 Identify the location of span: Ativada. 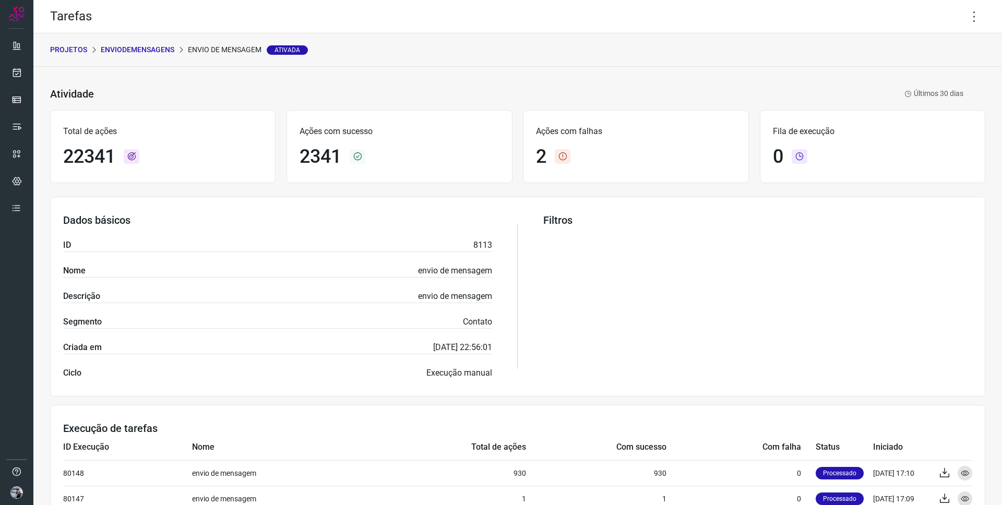
(287, 50).